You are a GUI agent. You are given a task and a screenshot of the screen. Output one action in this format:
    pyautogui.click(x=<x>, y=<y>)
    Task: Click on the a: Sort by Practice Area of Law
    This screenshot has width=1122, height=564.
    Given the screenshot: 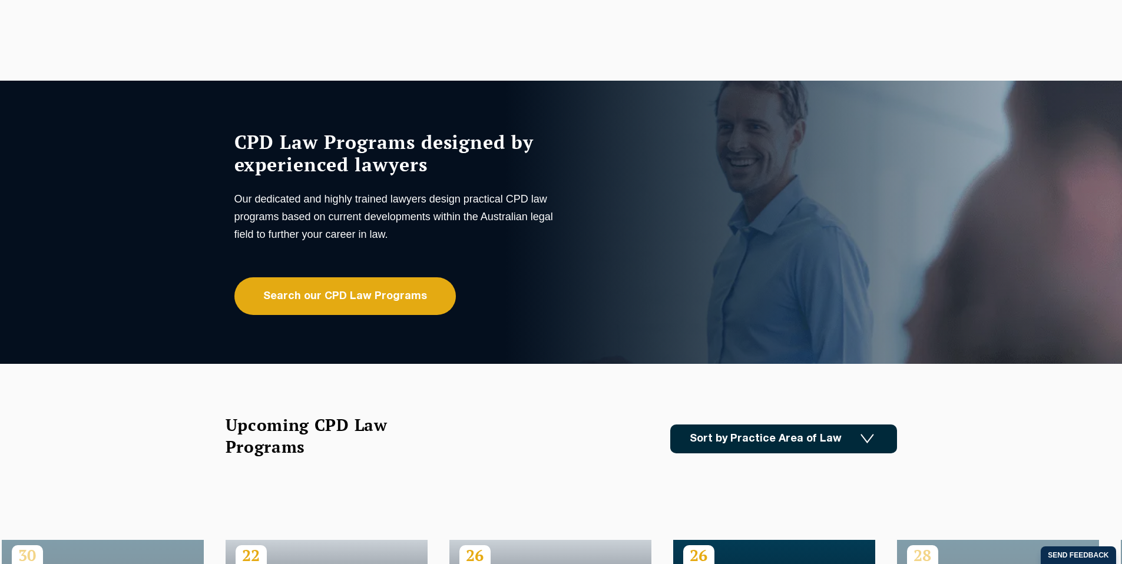 What is the action you would take?
    pyautogui.click(x=784, y=439)
    